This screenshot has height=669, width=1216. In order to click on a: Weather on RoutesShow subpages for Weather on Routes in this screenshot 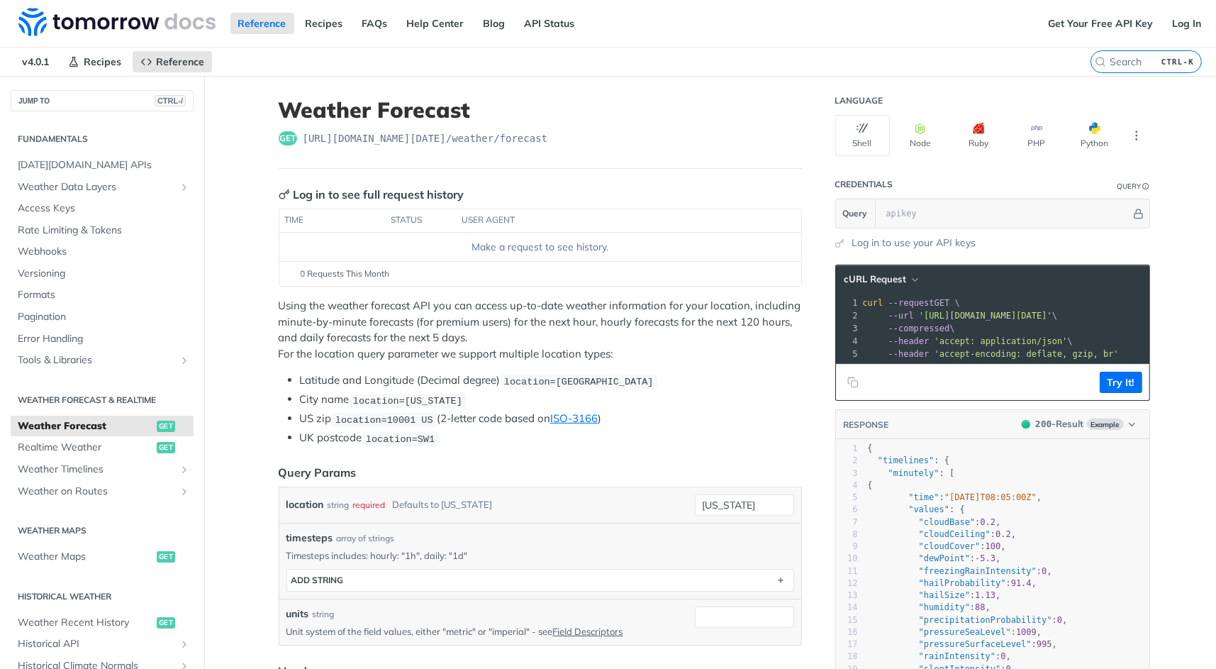, I will do `click(102, 491)`.